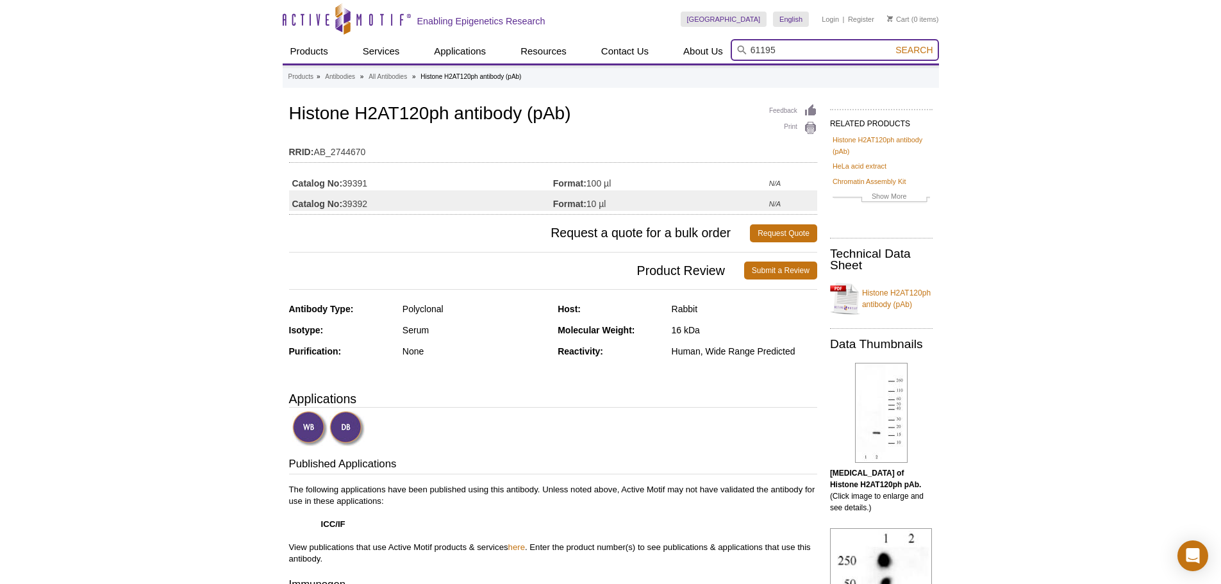  Describe the element at coordinates (553, 115) in the screenshot. I see `h1: Histone H2AT120ph antibody (pAb)` at that location.